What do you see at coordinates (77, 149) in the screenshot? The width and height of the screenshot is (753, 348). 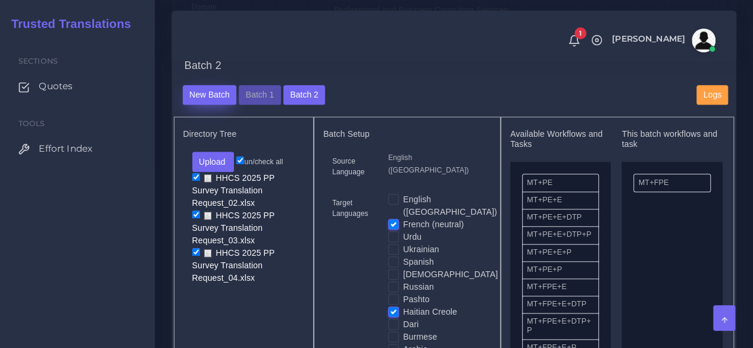 I see `a: Effort Index` at bounding box center [77, 149].